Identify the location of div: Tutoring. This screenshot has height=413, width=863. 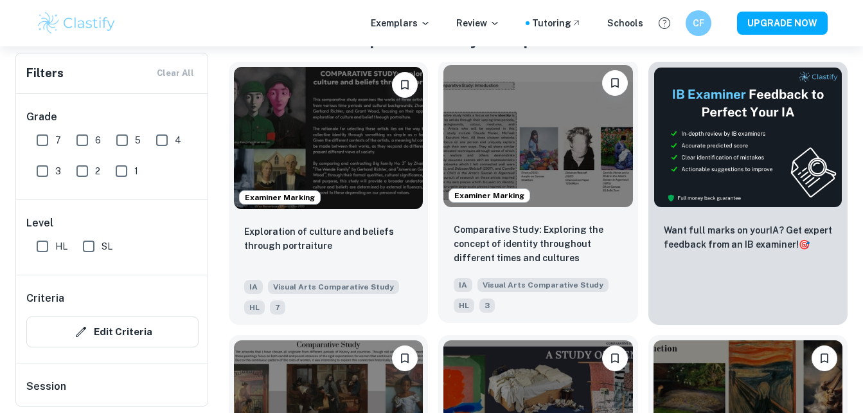
(557, 23).